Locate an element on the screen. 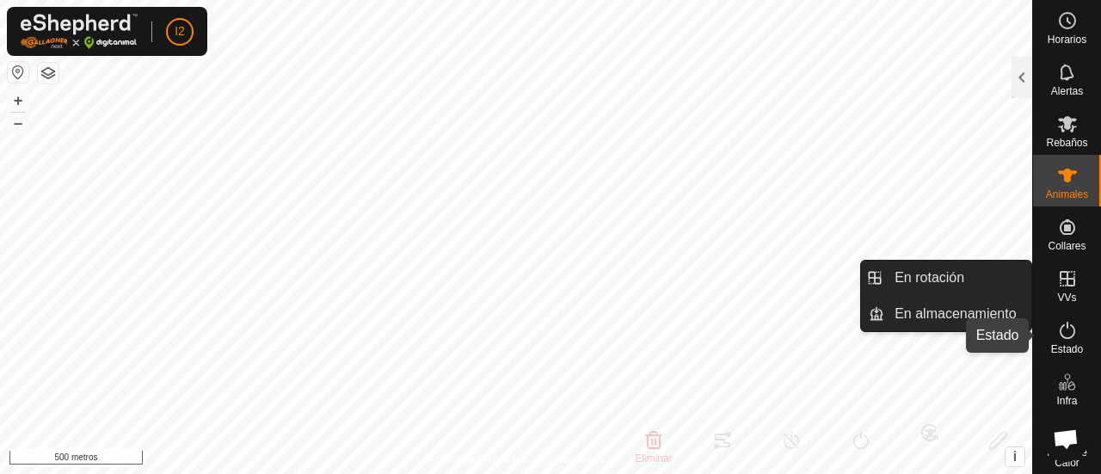  a: Política de Privacidad is located at coordinates (476, 459).